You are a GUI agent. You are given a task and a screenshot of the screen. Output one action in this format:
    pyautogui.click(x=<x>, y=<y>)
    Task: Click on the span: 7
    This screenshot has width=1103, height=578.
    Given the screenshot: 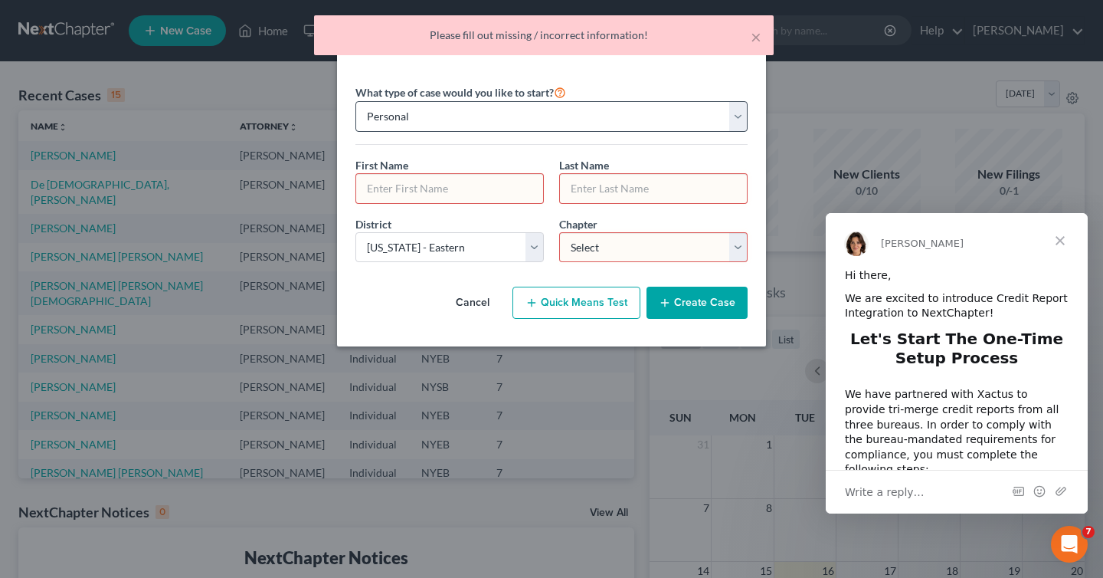 What is the action you would take?
    pyautogui.click(x=1089, y=532)
    